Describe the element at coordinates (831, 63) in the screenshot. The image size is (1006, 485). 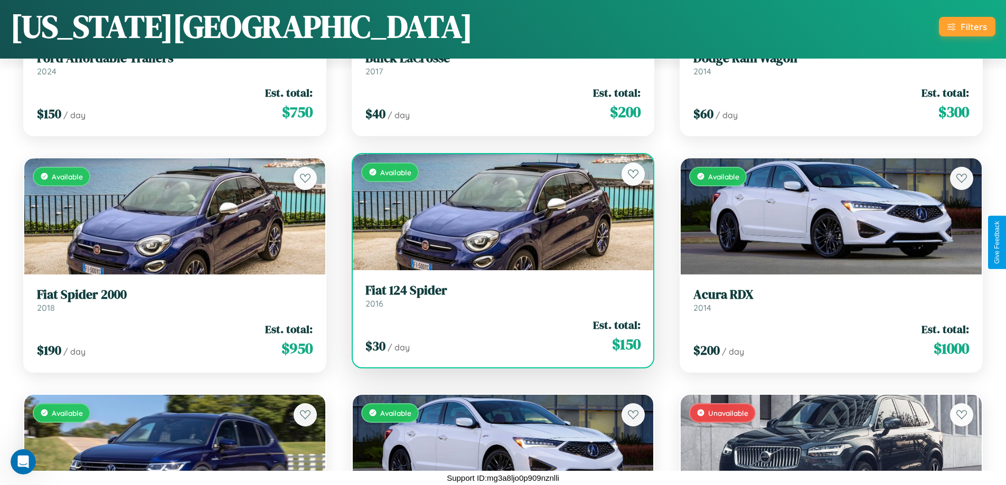
I see `a: Dodge Ram Wagon2014` at that location.